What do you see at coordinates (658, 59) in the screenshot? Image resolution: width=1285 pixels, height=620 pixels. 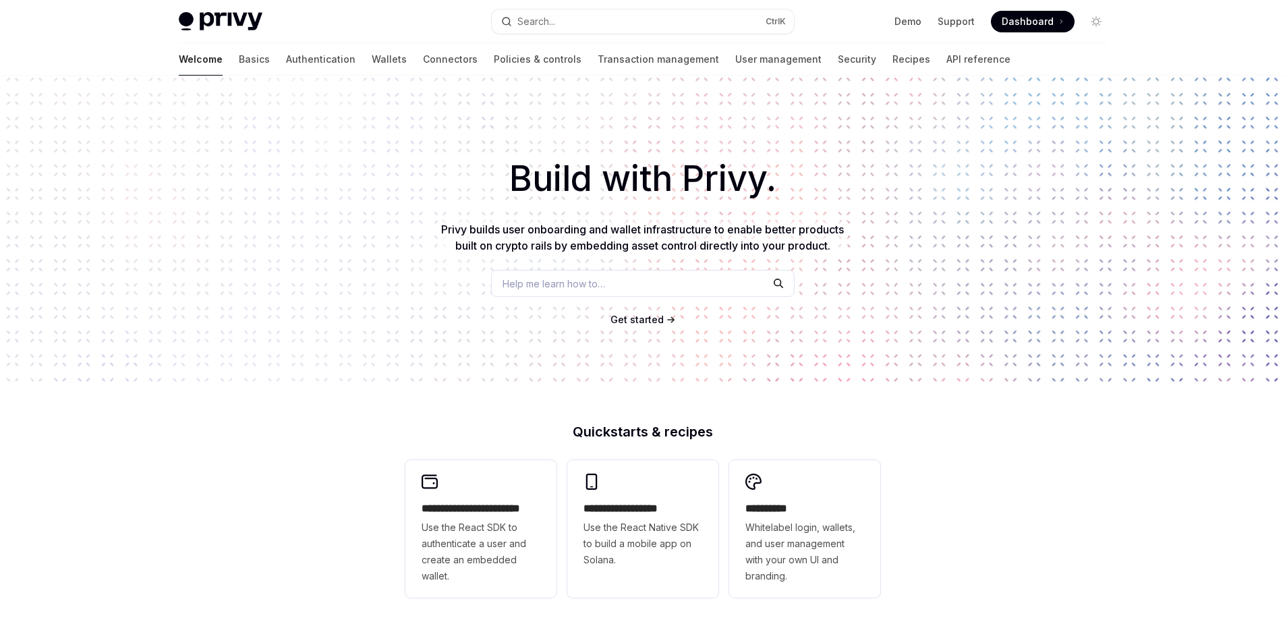 I see `a: Transaction management` at bounding box center [658, 59].